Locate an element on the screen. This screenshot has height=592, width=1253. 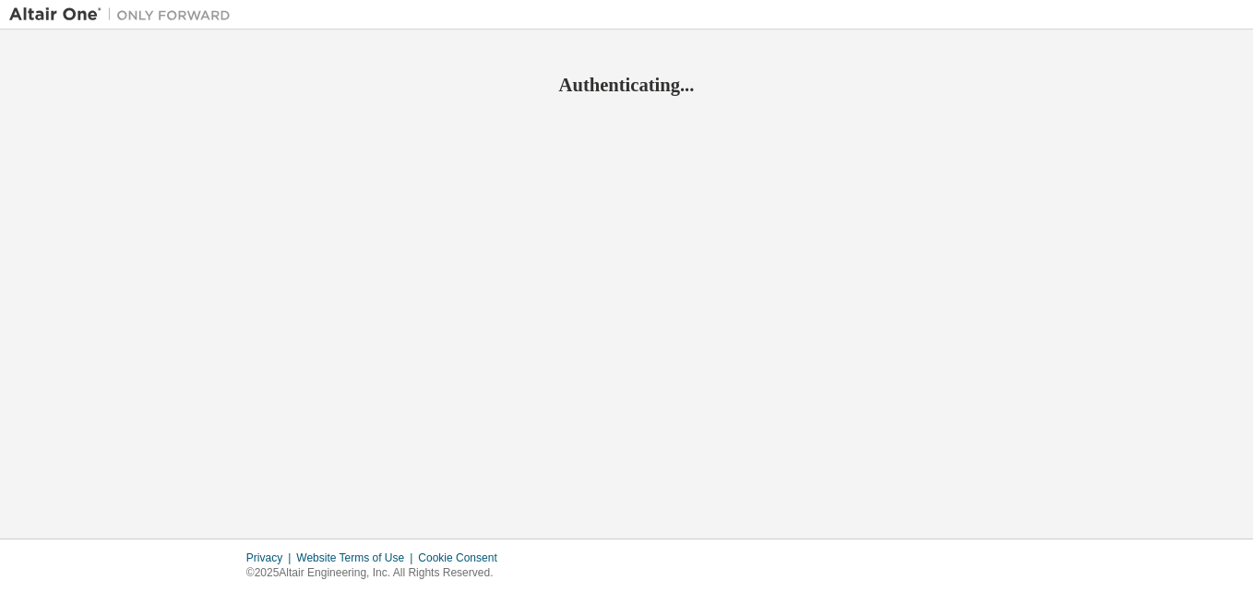
div: Website Terms of Use is located at coordinates (357, 558).